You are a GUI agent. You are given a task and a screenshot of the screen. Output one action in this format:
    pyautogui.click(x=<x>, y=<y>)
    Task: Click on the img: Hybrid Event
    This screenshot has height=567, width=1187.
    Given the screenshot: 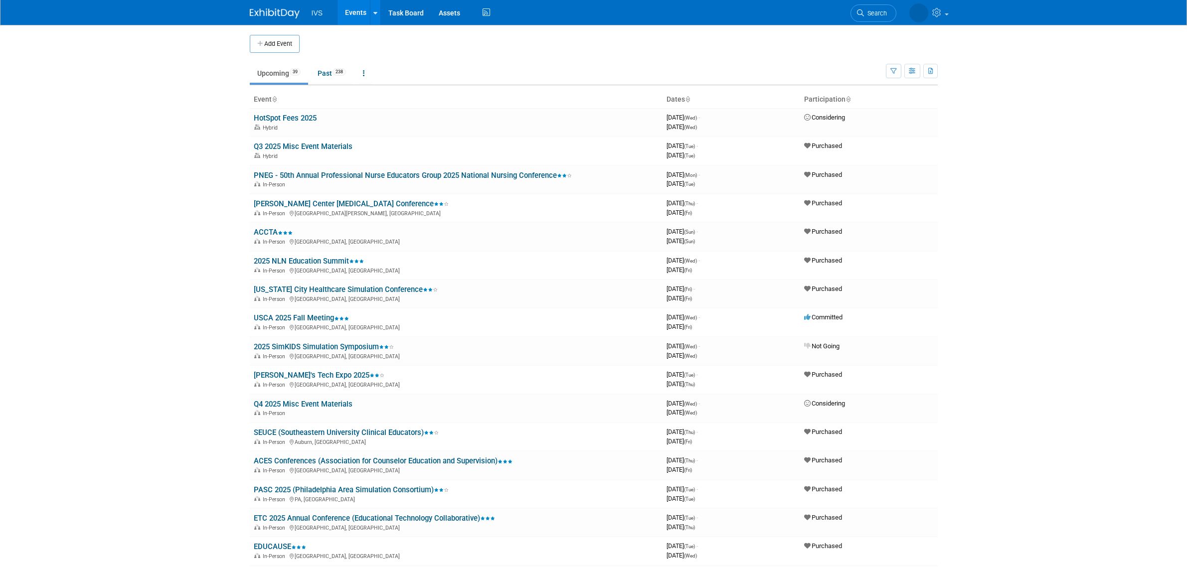 What is the action you would take?
    pyautogui.click(x=257, y=156)
    